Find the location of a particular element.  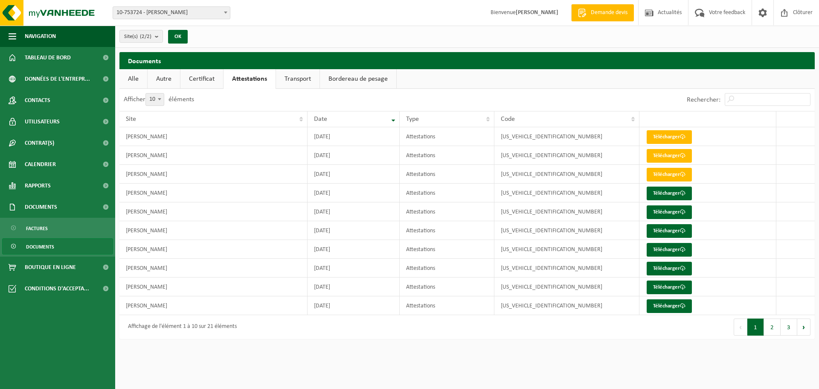

span: Conditions d'accepta... is located at coordinates (57, 288).